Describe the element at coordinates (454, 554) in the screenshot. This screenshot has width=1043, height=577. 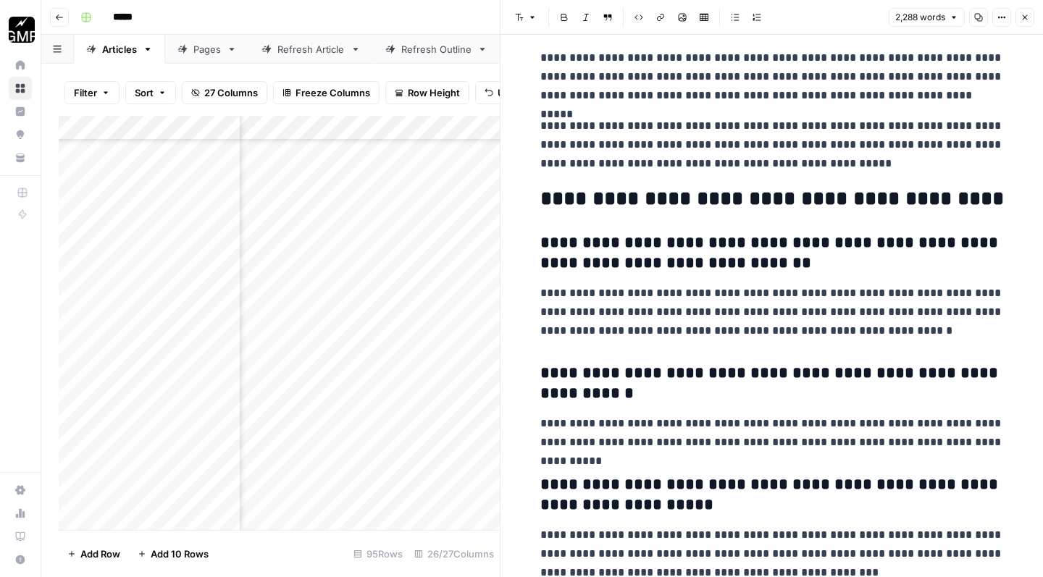
I see `div: 26/27 Columns` at that location.